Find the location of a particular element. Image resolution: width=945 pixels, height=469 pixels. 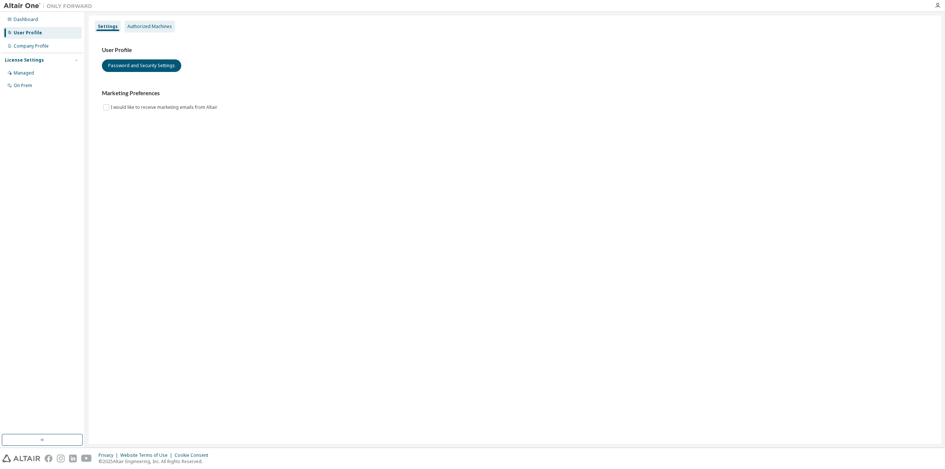

div: Settings is located at coordinates (108, 27).